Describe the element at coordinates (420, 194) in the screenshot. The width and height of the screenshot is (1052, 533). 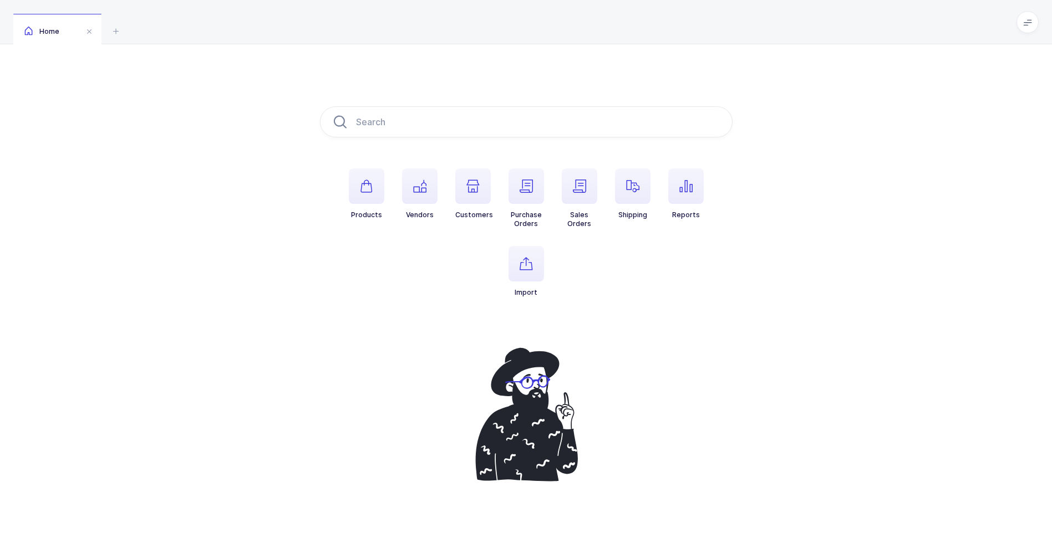
I see `button: Vendors` at that location.